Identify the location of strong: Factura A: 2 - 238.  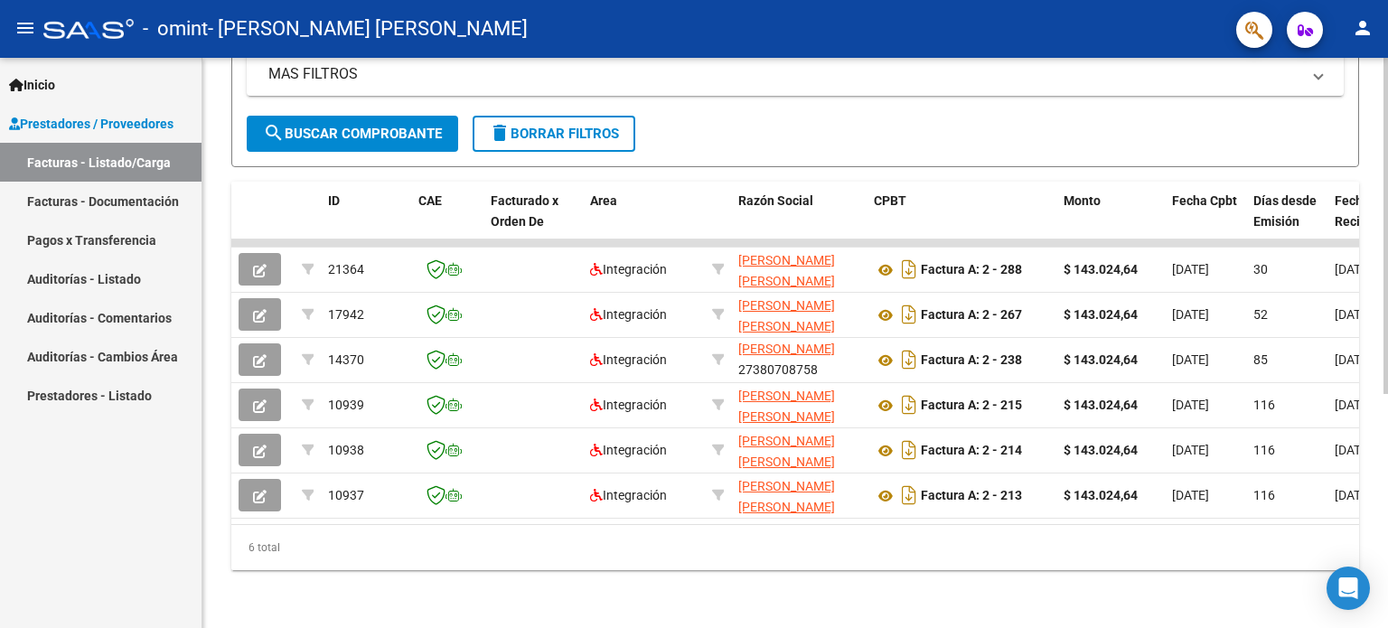
(972, 361).